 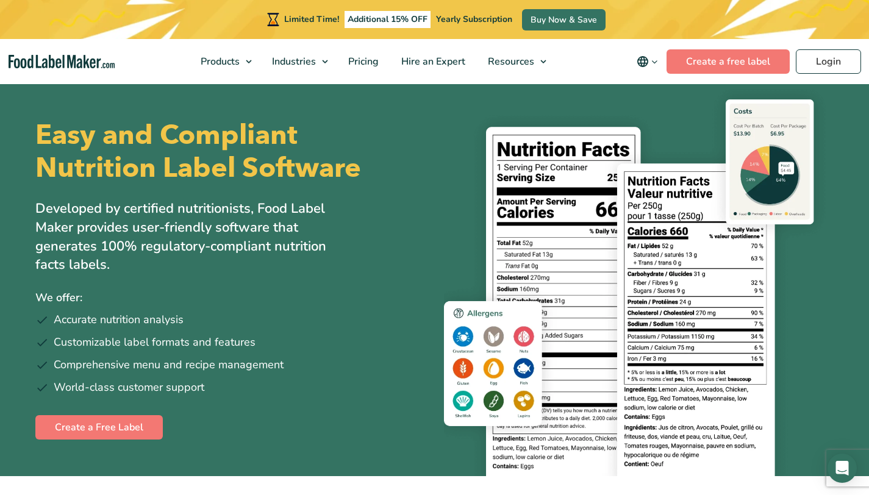 What do you see at coordinates (564, 20) in the screenshot?
I see `a: Buy Now & Save` at bounding box center [564, 20].